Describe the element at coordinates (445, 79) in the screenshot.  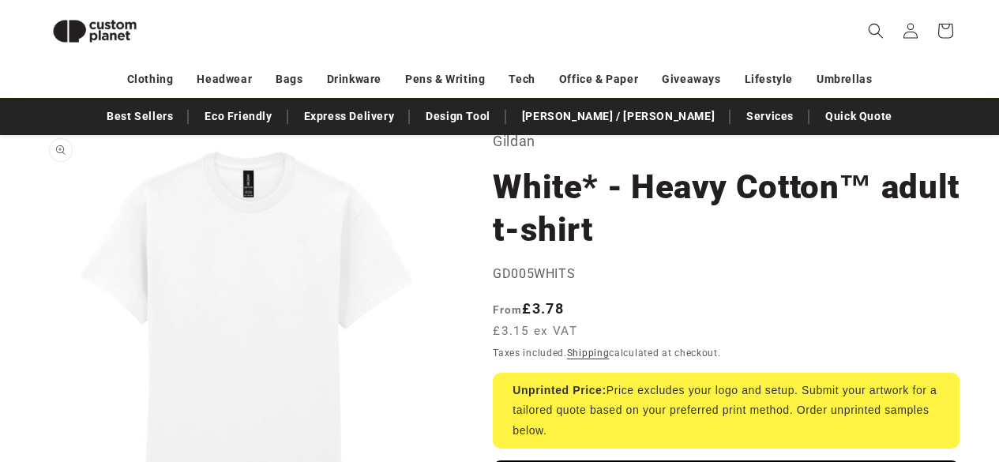
I see `a: Pens & Writing` at that location.